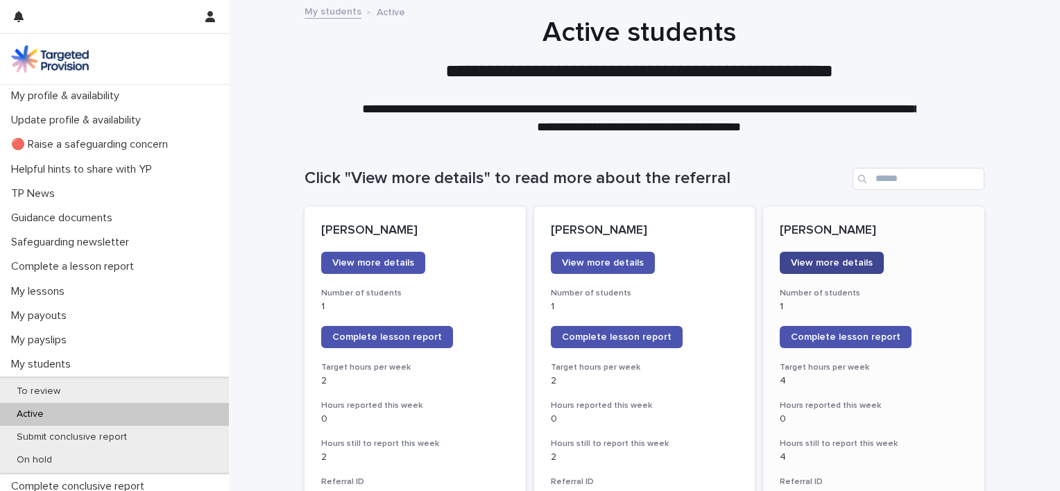 The height and width of the screenshot is (491, 1060). I want to click on input: Search, so click(918, 179).